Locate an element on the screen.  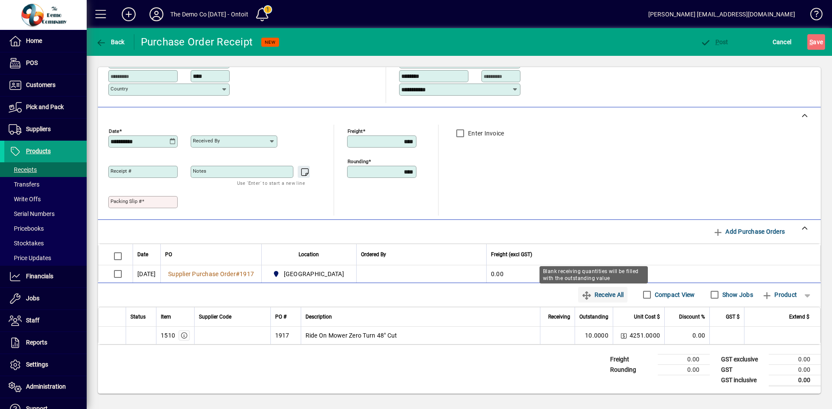
span: Reports is located at coordinates (36, 343).